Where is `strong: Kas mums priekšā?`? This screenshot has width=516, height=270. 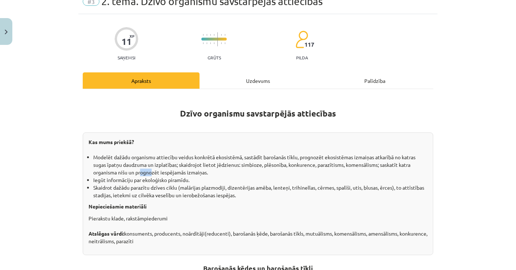
strong: Kas mums priekšā? is located at coordinates (111, 142).